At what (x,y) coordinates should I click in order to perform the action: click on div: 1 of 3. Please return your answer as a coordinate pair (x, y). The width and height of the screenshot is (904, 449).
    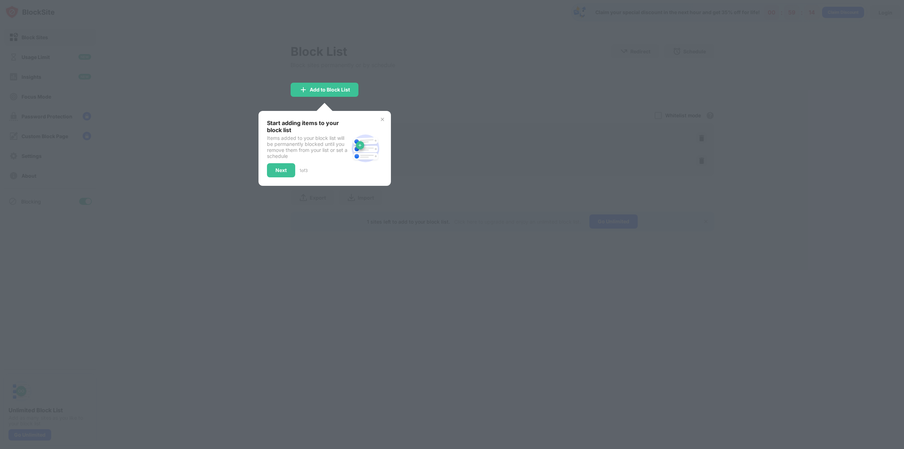
    Looking at the image, I should click on (303, 170).